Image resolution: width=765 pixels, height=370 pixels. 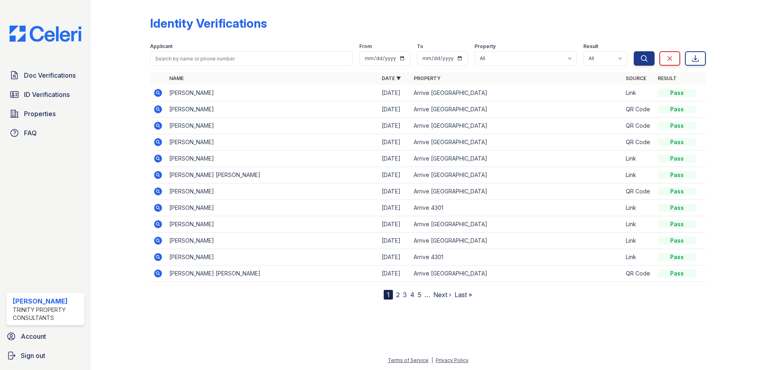 What do you see at coordinates (161, 46) in the screenshot?
I see `label: Applicant` at bounding box center [161, 46].